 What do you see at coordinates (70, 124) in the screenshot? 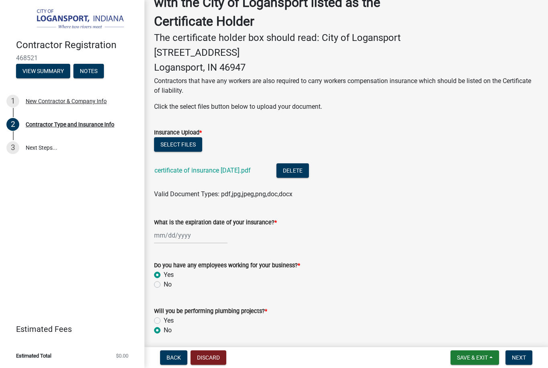
I see `div: Contractor Type and Insurance Info` at bounding box center [70, 124].